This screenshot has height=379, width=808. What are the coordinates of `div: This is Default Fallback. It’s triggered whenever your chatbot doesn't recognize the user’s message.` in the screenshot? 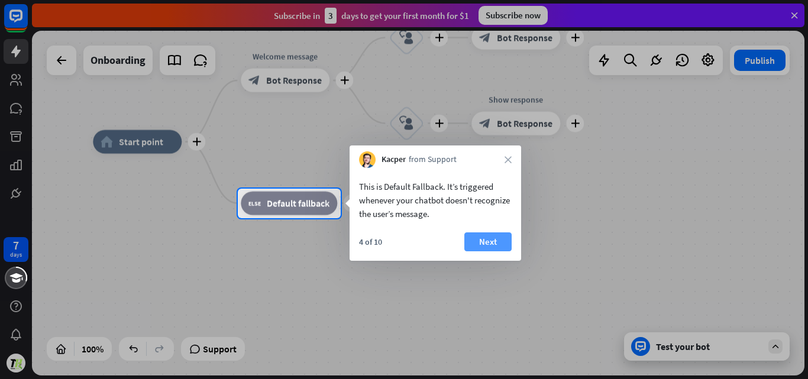 It's located at (435, 200).